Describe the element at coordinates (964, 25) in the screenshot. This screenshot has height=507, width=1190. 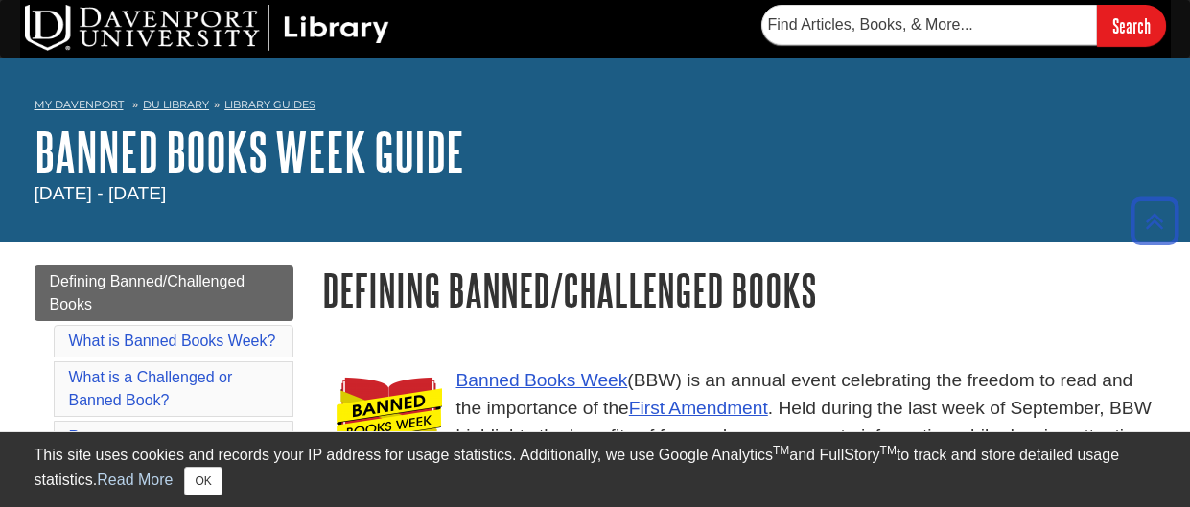
I see `form: Searches DU Library's articles, books, and more` at that location.